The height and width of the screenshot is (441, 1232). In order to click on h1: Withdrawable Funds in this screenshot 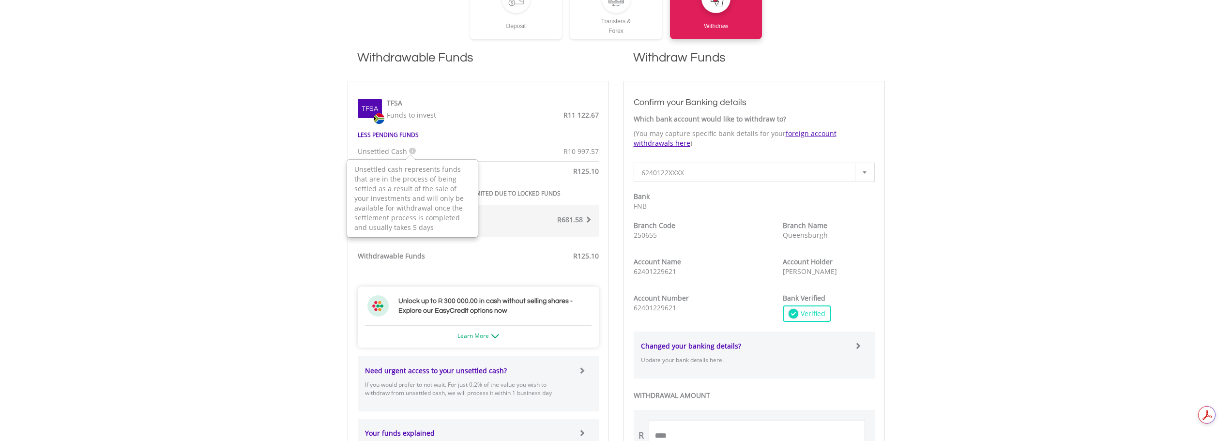, I will do `click(478, 62)`.